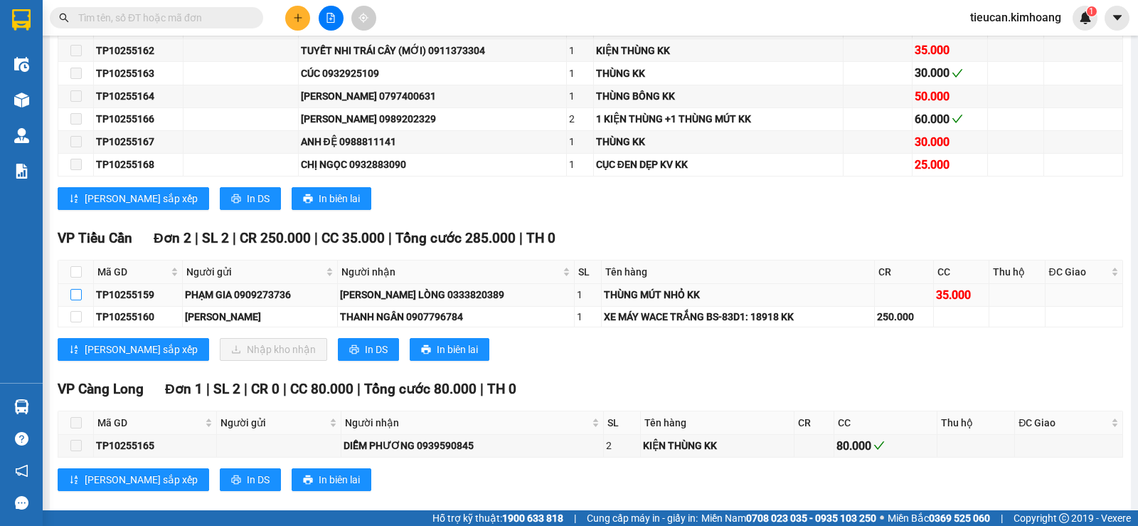 This screenshot has width=1138, height=526. Describe the element at coordinates (21, 100) in the screenshot. I see `img: warehouse-icon` at that location.